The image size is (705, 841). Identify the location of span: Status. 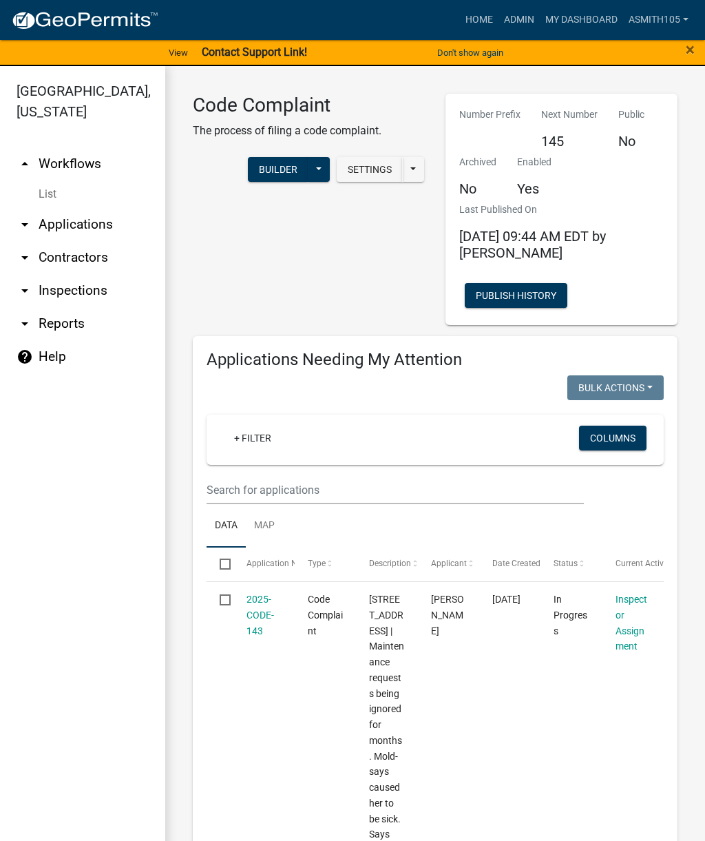
(565, 563).